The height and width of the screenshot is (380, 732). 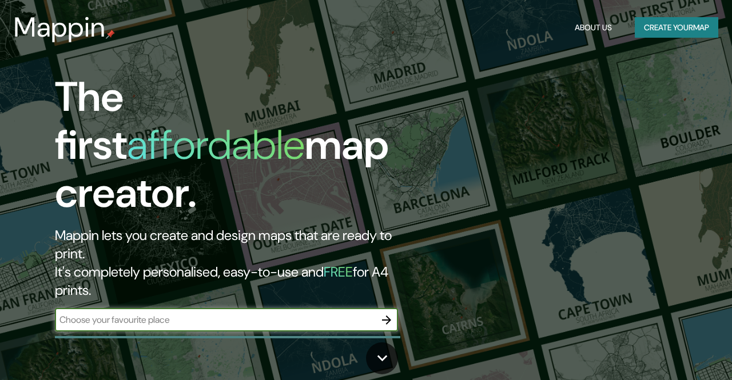 What do you see at coordinates (338, 272) in the screenshot?
I see `h5: FREE` at bounding box center [338, 272].